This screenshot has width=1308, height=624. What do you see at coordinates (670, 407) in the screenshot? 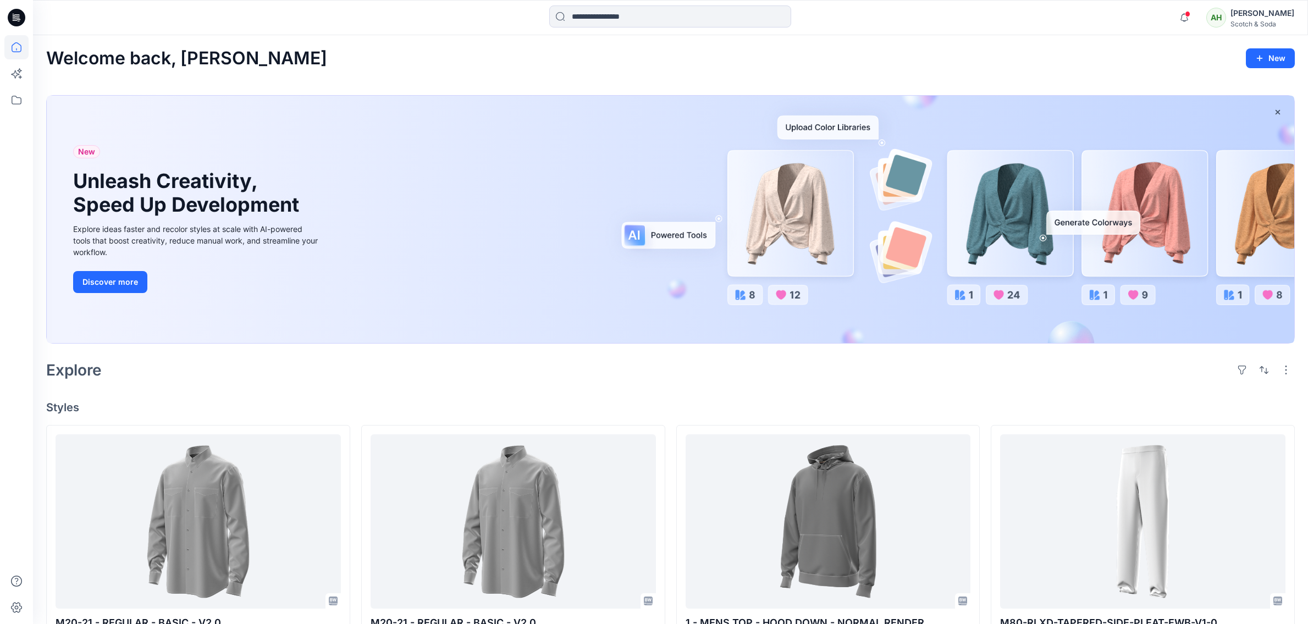
I see `h4: Styles` at bounding box center [670, 407].